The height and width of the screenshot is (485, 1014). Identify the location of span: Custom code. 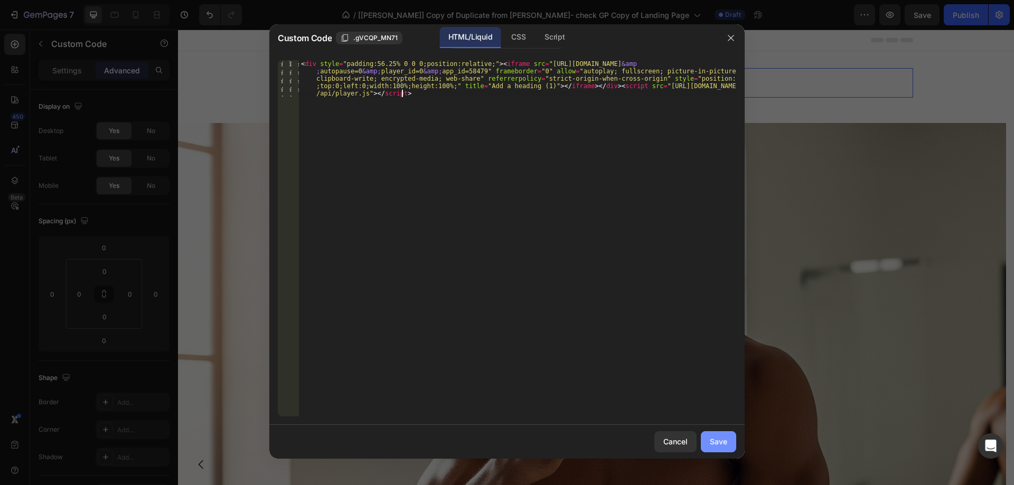
(418, 53).